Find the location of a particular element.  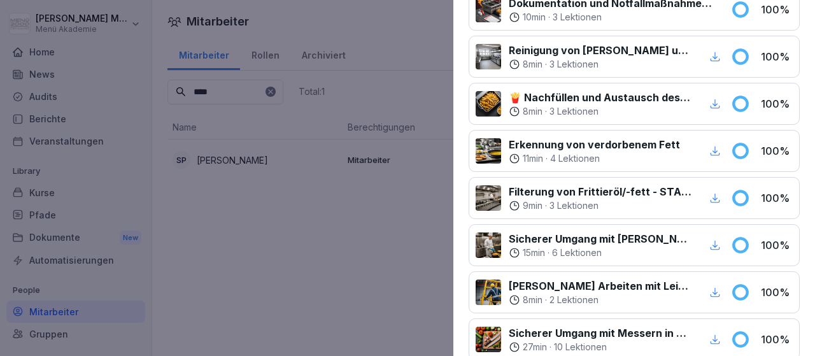

p: 15 min is located at coordinates (534, 253).